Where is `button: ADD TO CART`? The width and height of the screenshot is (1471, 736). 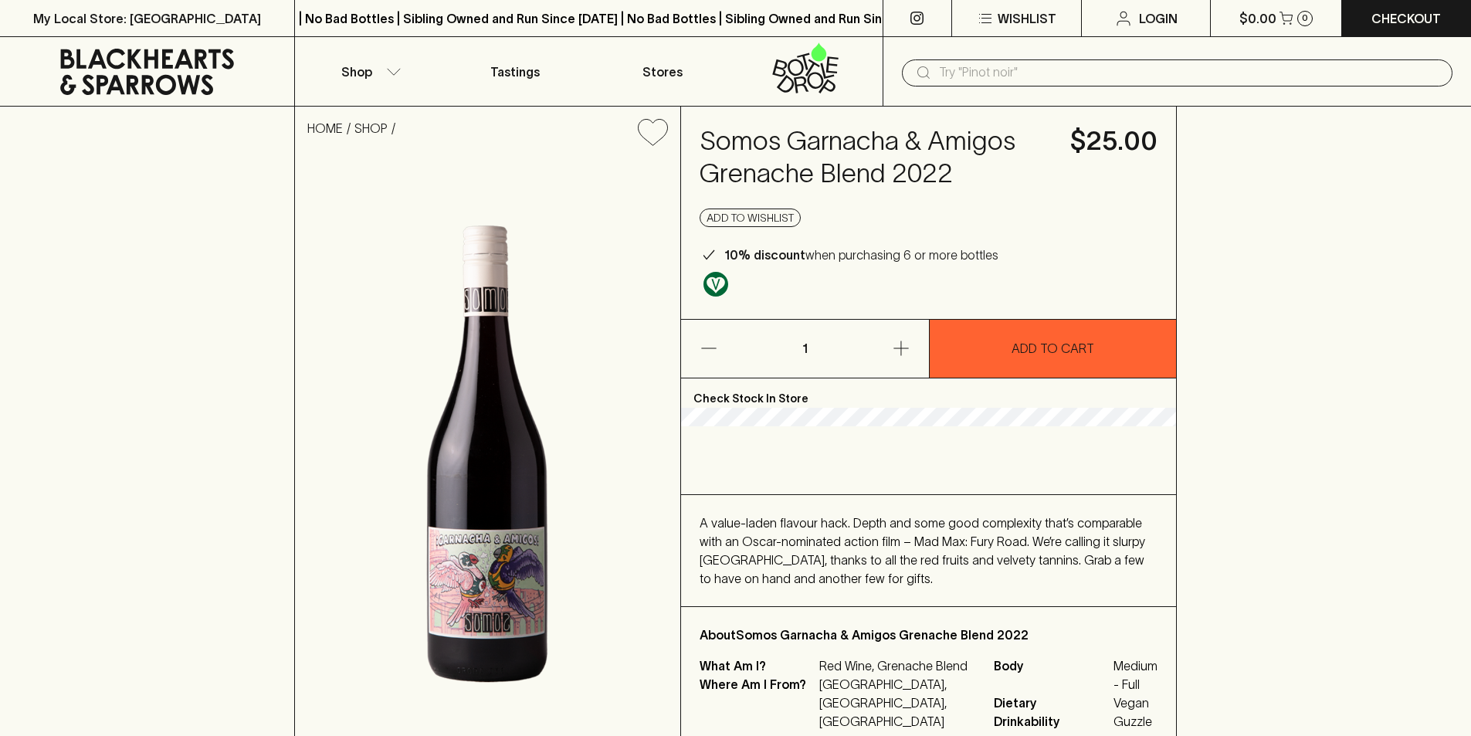 button: ADD TO CART is located at coordinates (1053, 348).